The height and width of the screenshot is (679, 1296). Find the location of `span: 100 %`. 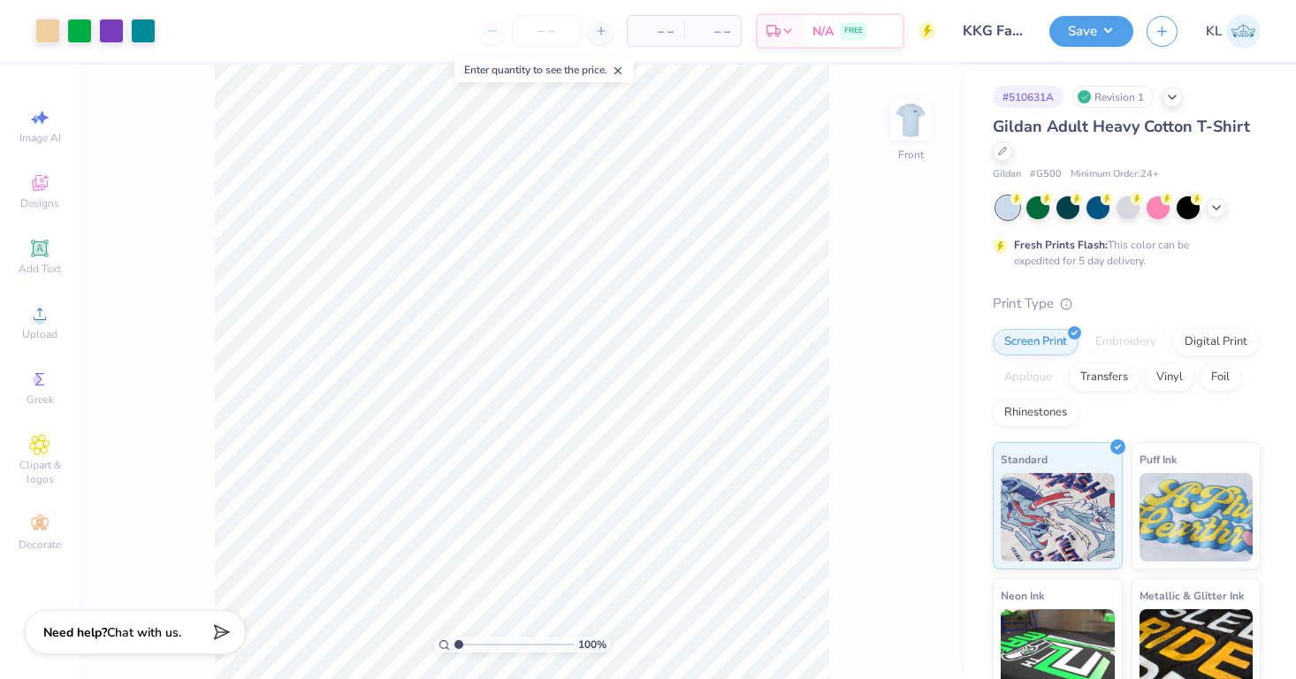

span: 100 % is located at coordinates (592, 644).